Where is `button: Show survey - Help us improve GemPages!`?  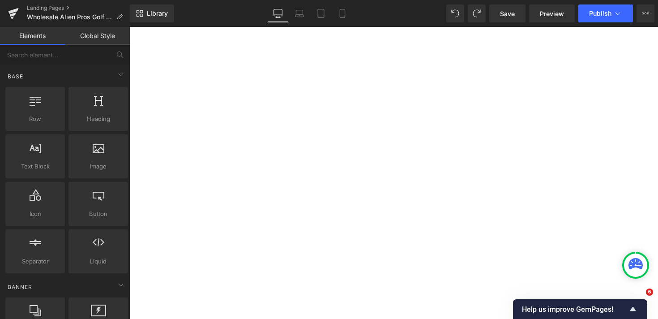
button: Show survey - Help us improve GemPages! is located at coordinates (580, 309).